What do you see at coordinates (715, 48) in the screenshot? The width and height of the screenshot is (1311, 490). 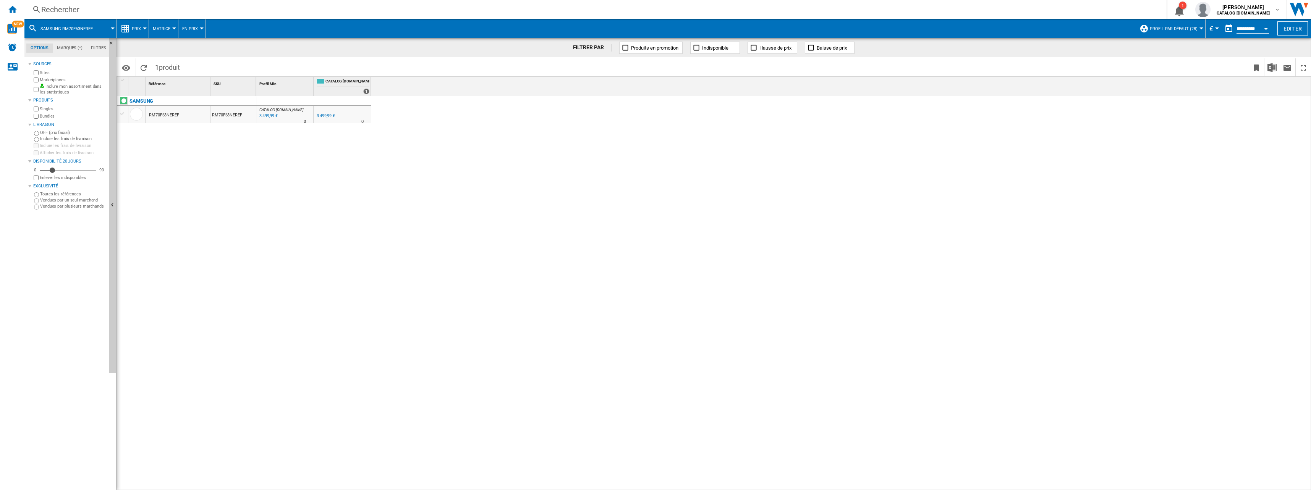 I see `button: Indisponible` at bounding box center [715, 48].